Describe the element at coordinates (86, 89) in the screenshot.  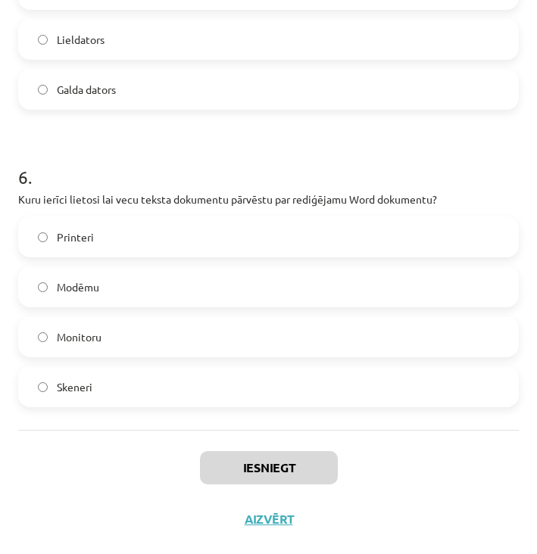
I see `span: Galda dators` at that location.